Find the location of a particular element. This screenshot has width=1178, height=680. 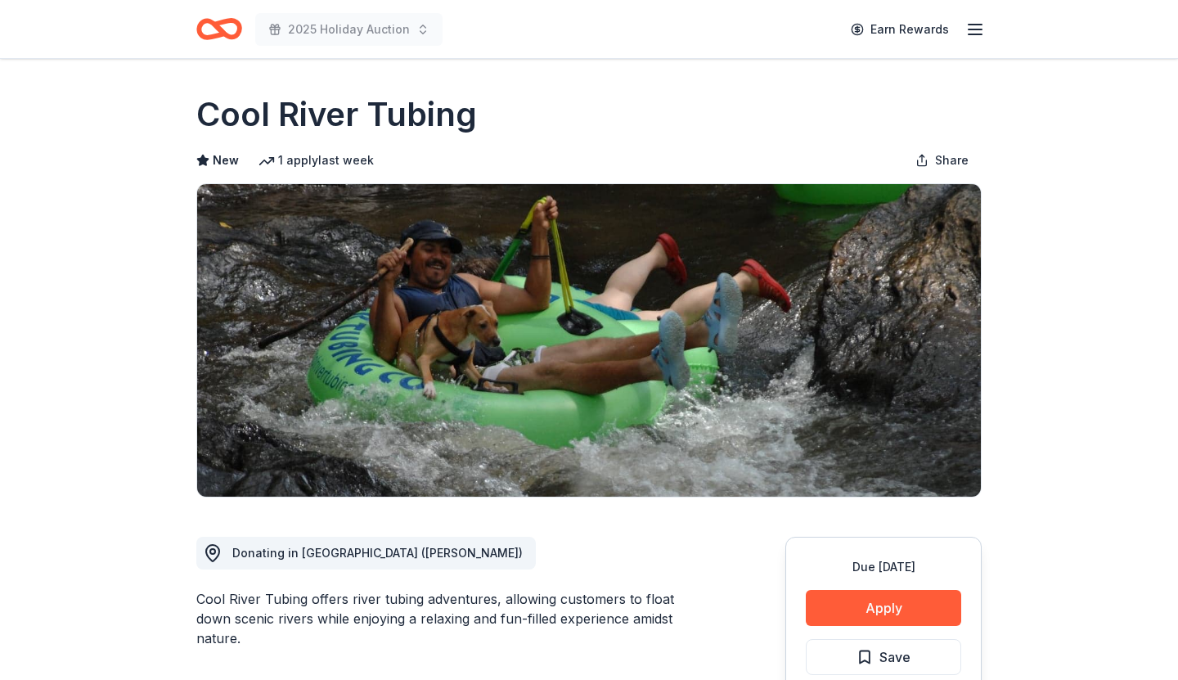

button: Save is located at coordinates (883, 657).